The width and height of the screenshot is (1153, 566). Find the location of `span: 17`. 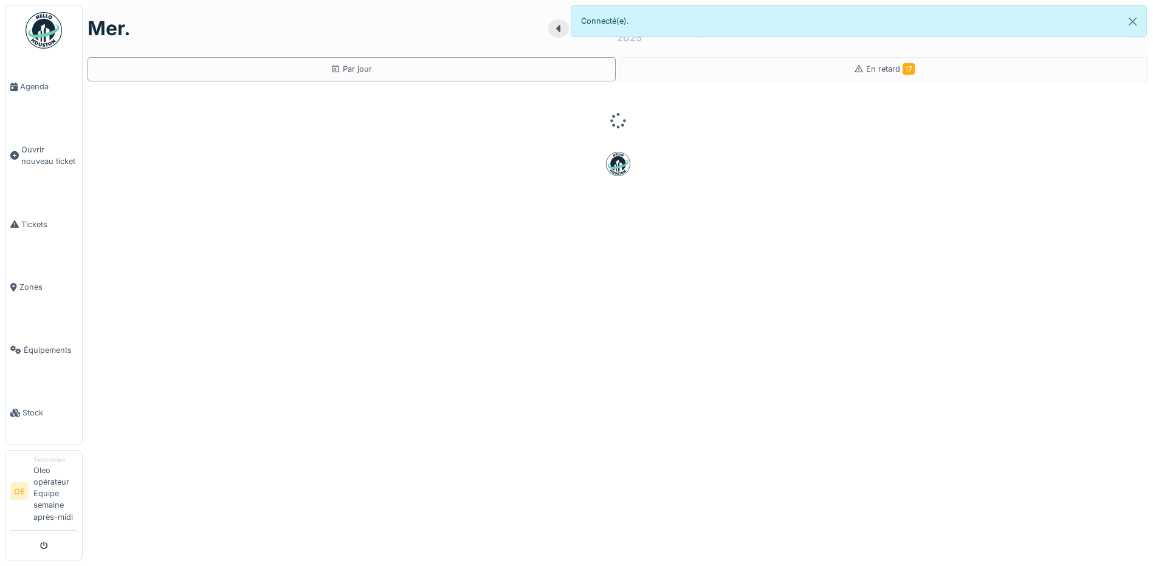

span: 17 is located at coordinates (908, 69).